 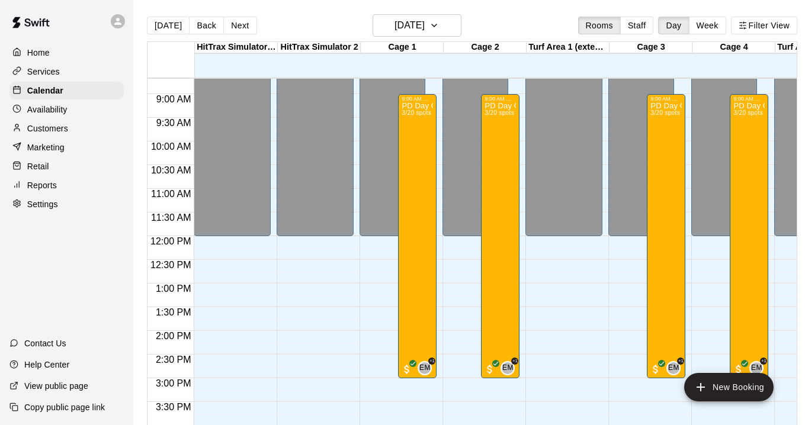 I want to click on p: Marketing, so click(x=46, y=147).